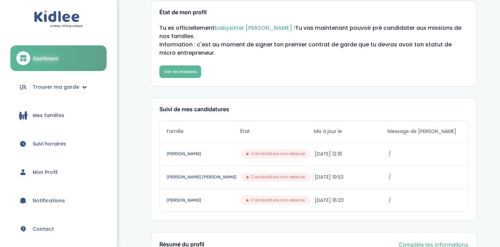 The image size is (500, 247). What do you see at coordinates (45, 172) in the screenshot?
I see `span: Mon Profil` at bounding box center [45, 172].